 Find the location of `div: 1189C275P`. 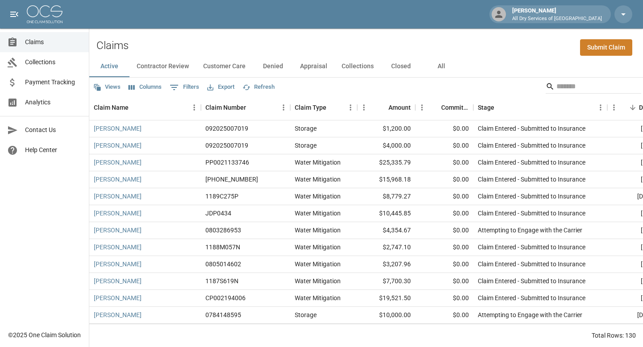

div: 1189C275P is located at coordinates (222, 196).